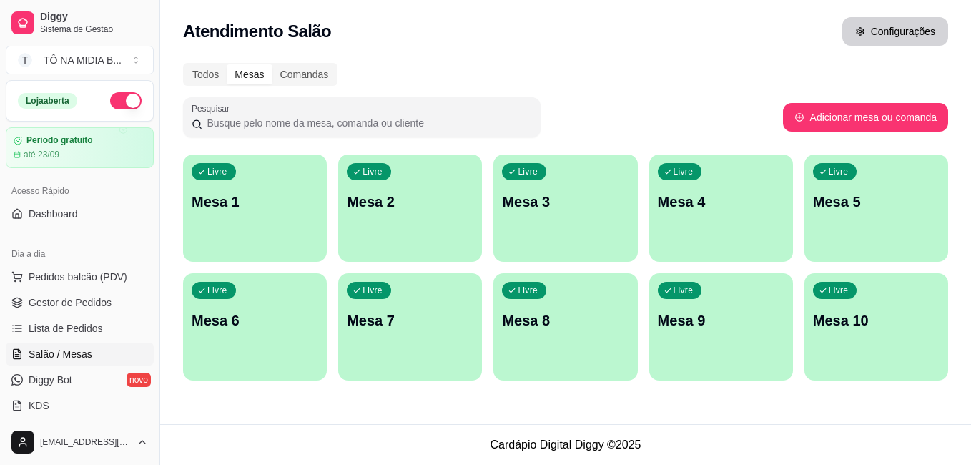  Describe the element at coordinates (410, 320) in the screenshot. I see `p: Mesa 7` at that location.